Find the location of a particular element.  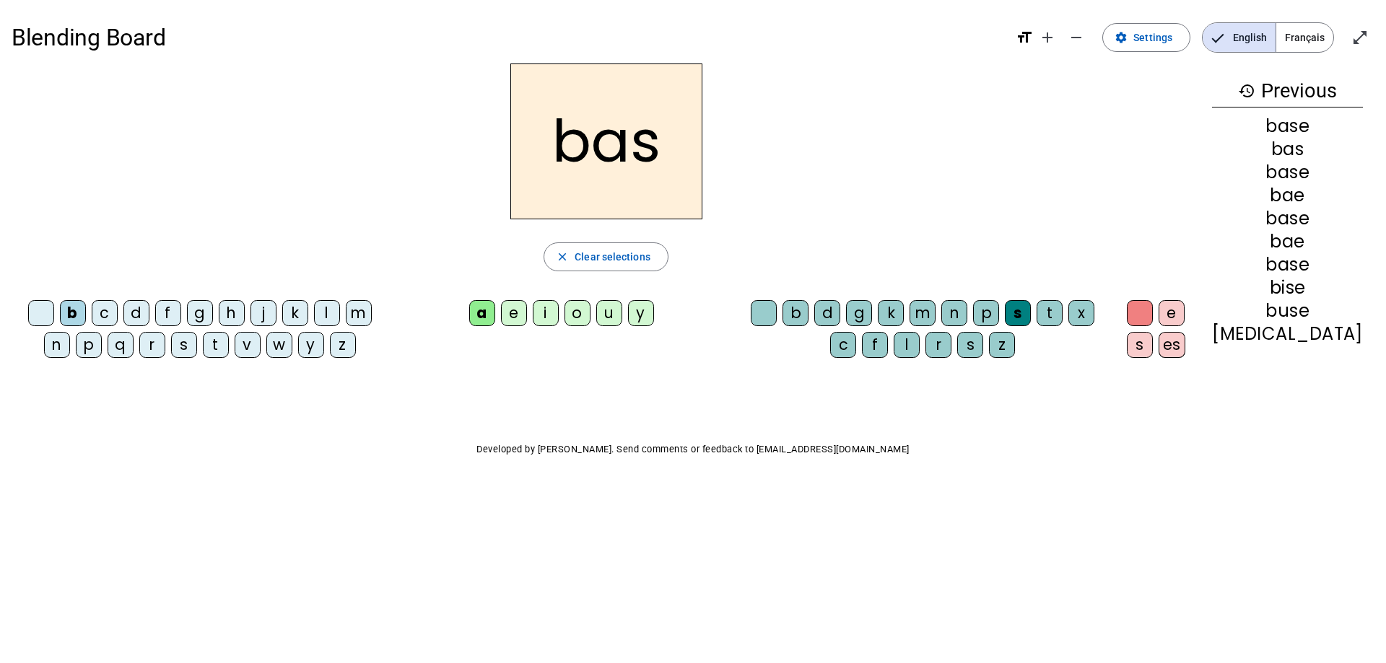

div: u is located at coordinates (609, 313).